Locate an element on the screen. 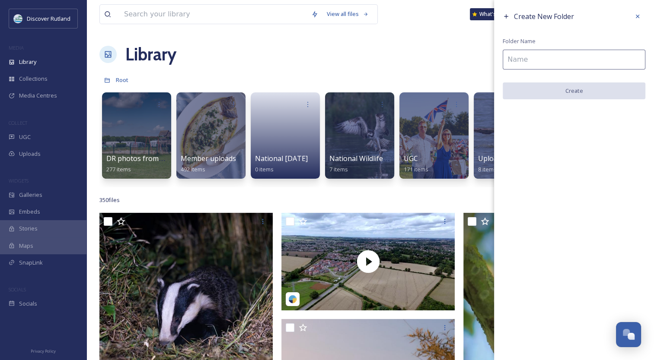 Image resolution: width=654 pixels, height=360 pixels. a: Library is located at coordinates (151, 54).